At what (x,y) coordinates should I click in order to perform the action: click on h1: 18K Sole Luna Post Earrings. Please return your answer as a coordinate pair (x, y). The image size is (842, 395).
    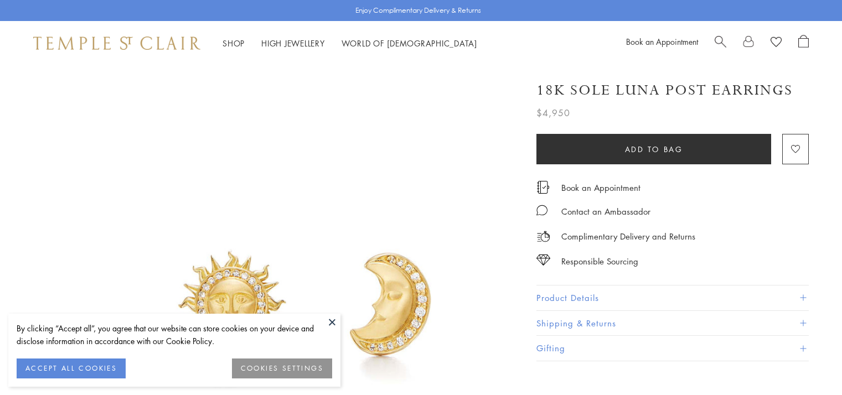
    Looking at the image, I should click on (665, 90).